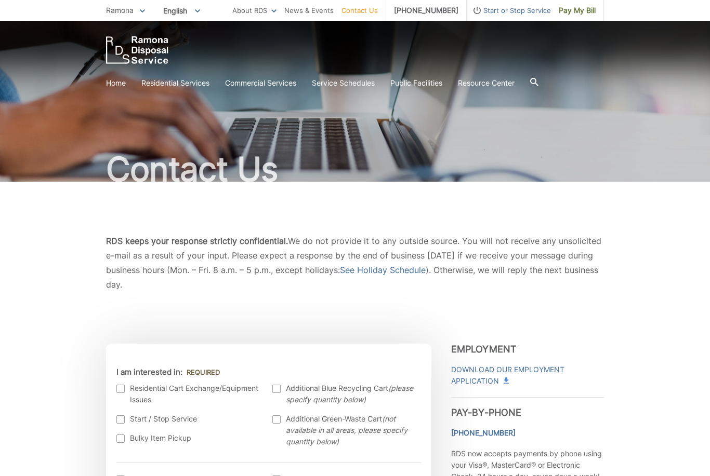 The image size is (710, 476). What do you see at coordinates (168, 372) in the screenshot?
I see `label: I am interested in:` at bounding box center [168, 372].